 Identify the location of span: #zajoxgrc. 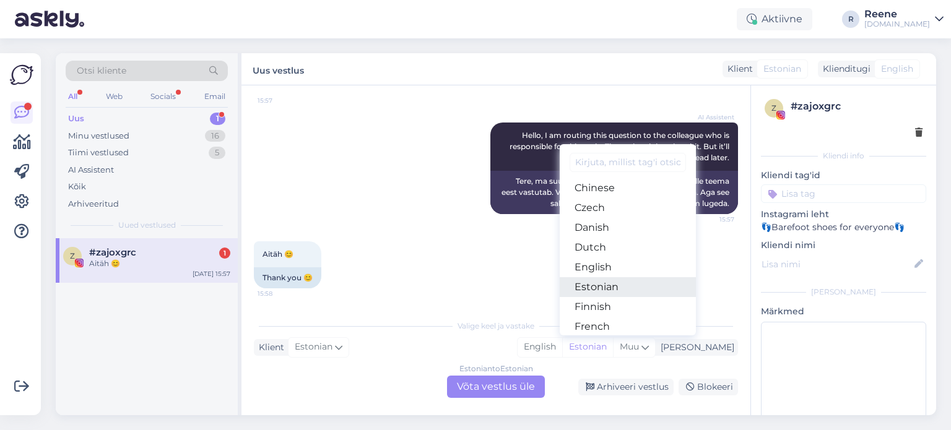
(113, 253).